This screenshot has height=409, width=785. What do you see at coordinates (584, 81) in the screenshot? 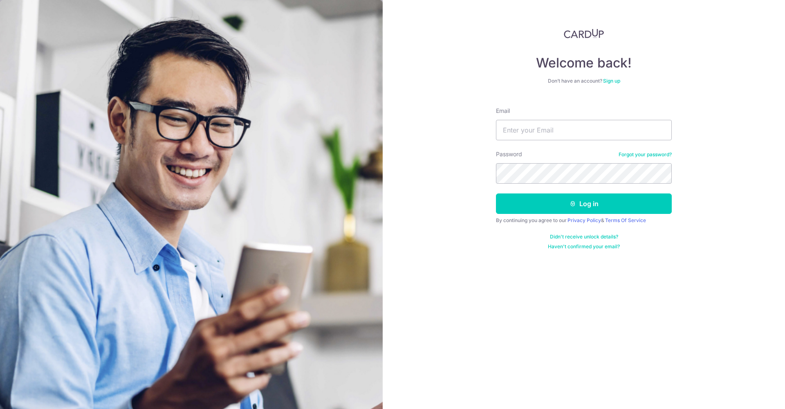
I see `div: Don’t have an account?` at bounding box center [584, 81].